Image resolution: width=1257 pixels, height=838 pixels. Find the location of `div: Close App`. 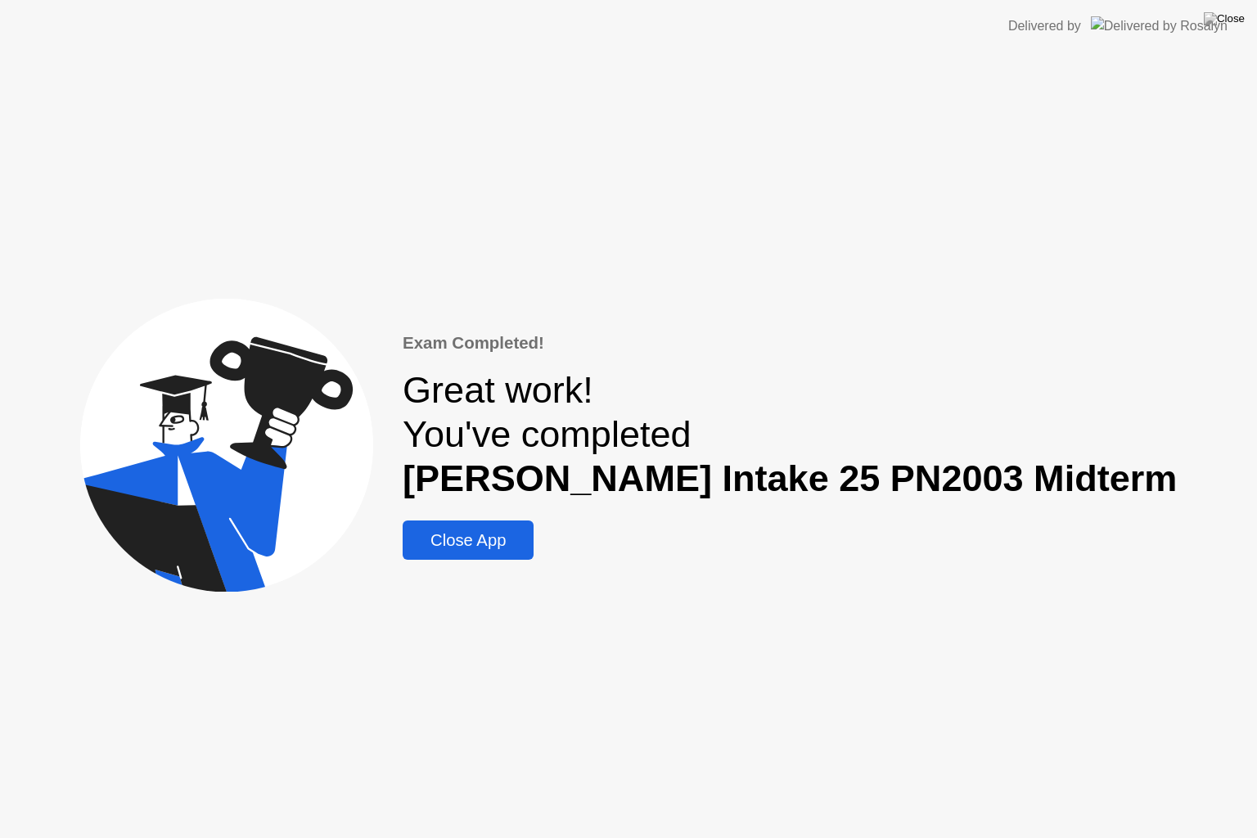

div: Close App is located at coordinates (468, 540).